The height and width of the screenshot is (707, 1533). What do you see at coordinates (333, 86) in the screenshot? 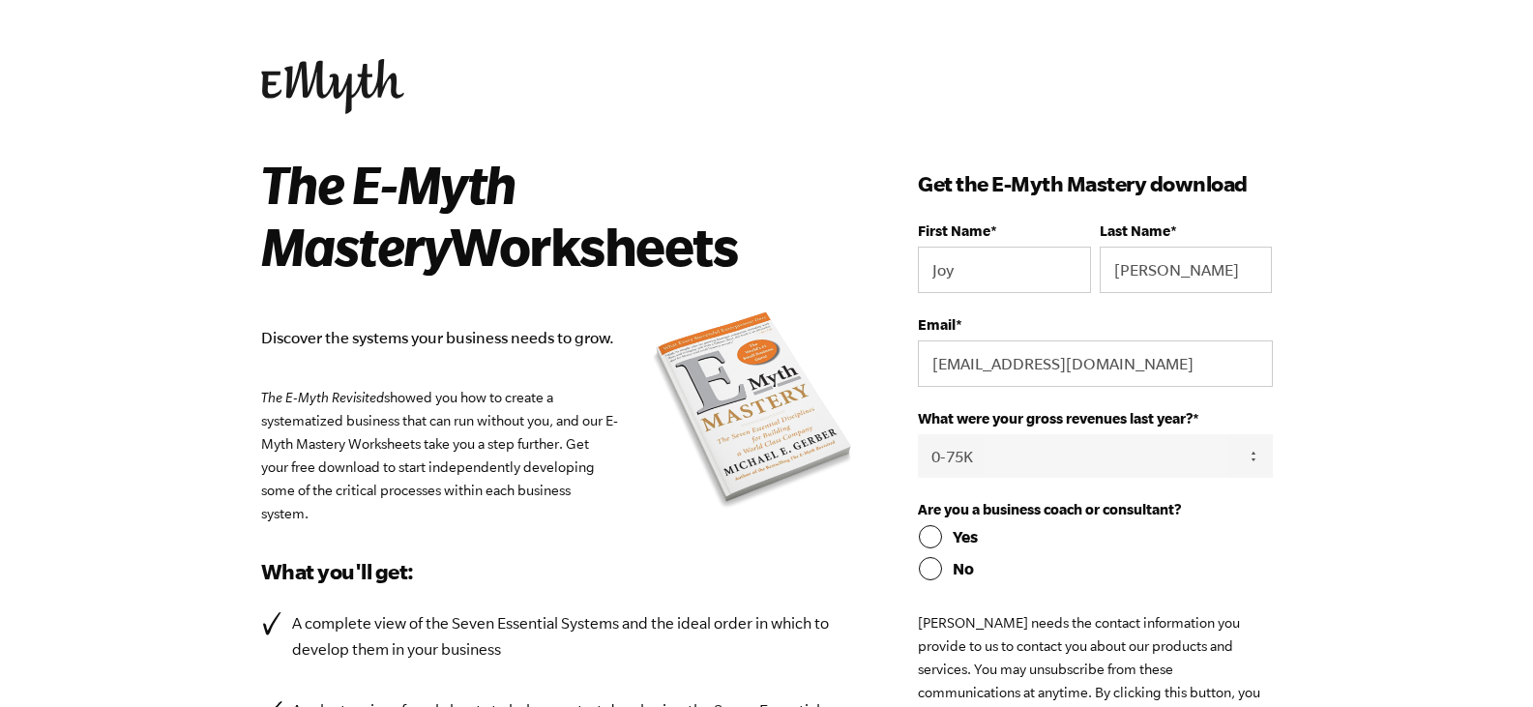
I see `img: EMyth` at bounding box center [333, 86].